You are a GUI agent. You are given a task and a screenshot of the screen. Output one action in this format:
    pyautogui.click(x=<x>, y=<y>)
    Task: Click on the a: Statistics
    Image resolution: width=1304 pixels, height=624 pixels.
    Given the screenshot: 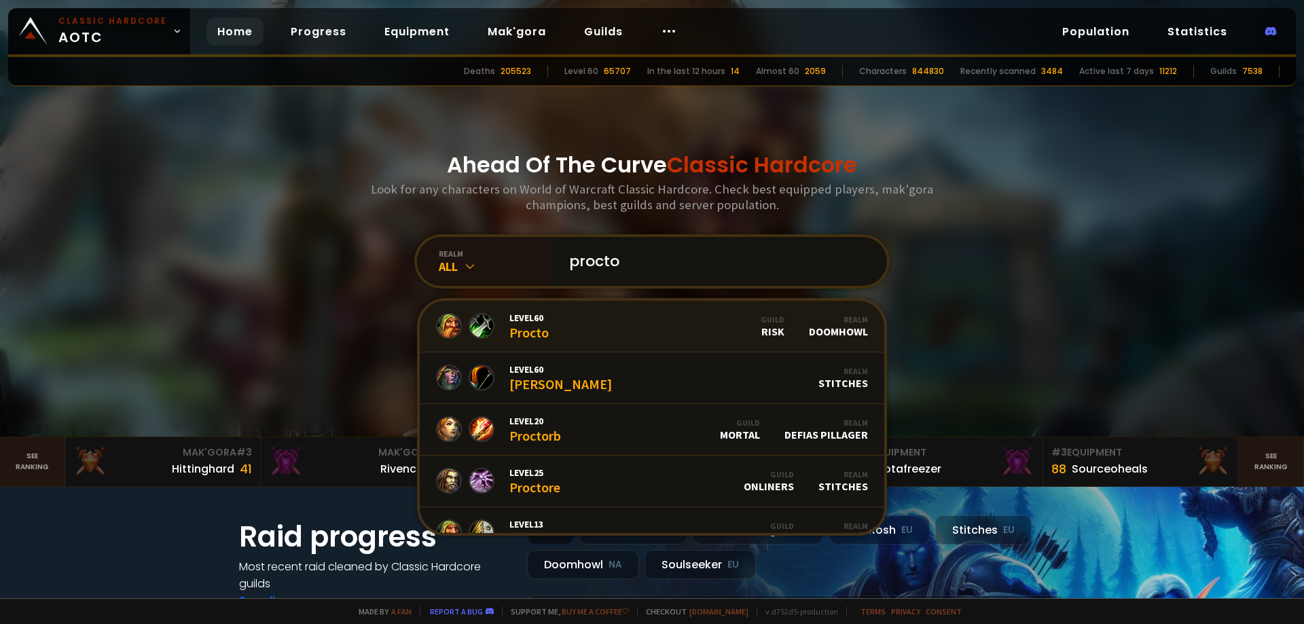 What is the action you would take?
    pyautogui.click(x=1197, y=31)
    